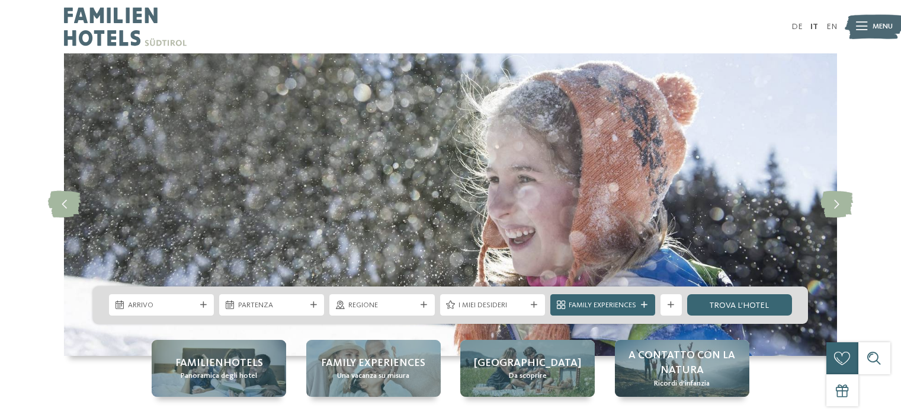 The width and height of the screenshot is (901, 417). What do you see at coordinates (740, 305) in the screenshot?
I see `a: trova l’hotel` at bounding box center [740, 305].